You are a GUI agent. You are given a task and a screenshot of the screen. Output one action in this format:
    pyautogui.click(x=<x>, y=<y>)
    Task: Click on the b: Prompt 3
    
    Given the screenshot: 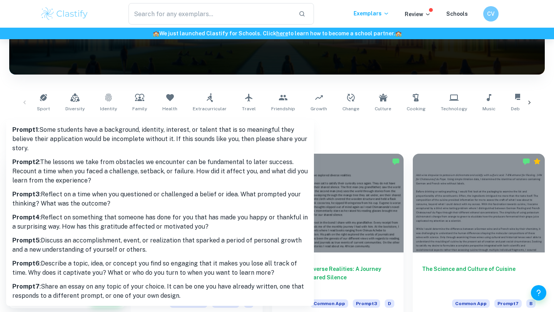 What is the action you would take?
    pyautogui.click(x=26, y=194)
    